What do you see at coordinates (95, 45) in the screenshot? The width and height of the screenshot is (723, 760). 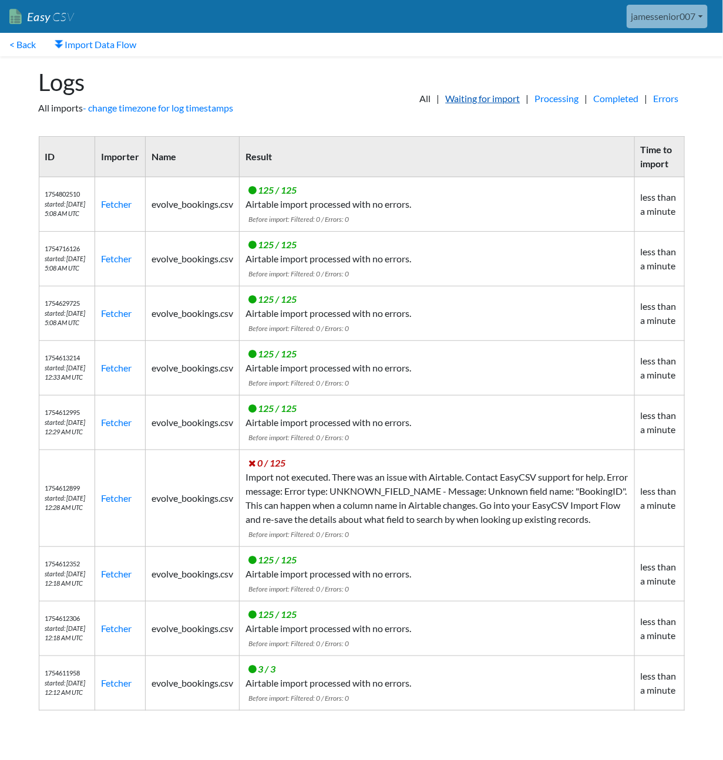 I see `a: Import Data Flow` at bounding box center [95, 45].